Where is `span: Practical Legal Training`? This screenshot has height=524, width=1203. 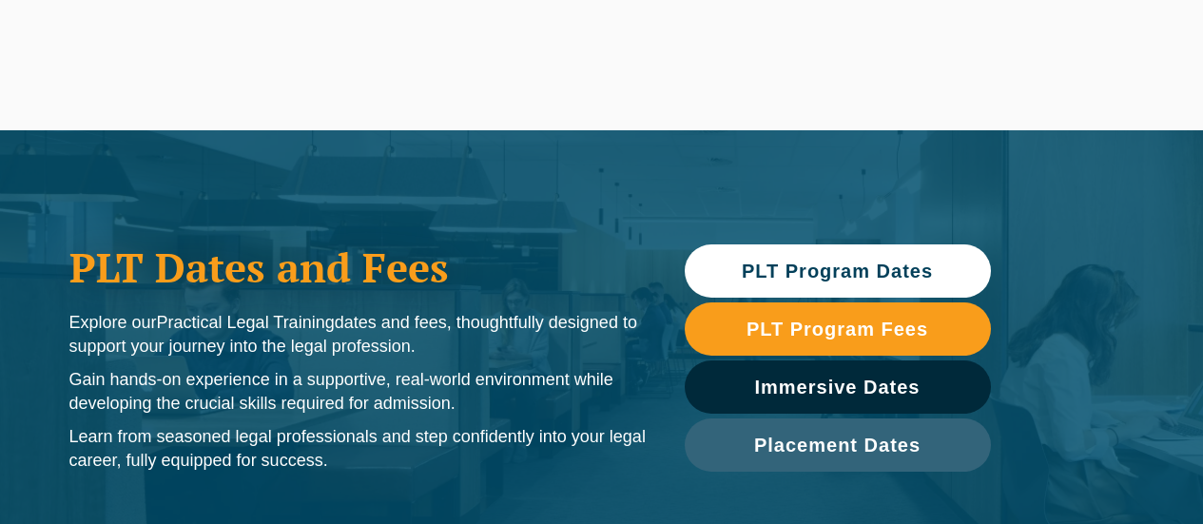
span: Practical Legal Training is located at coordinates (245, 323).